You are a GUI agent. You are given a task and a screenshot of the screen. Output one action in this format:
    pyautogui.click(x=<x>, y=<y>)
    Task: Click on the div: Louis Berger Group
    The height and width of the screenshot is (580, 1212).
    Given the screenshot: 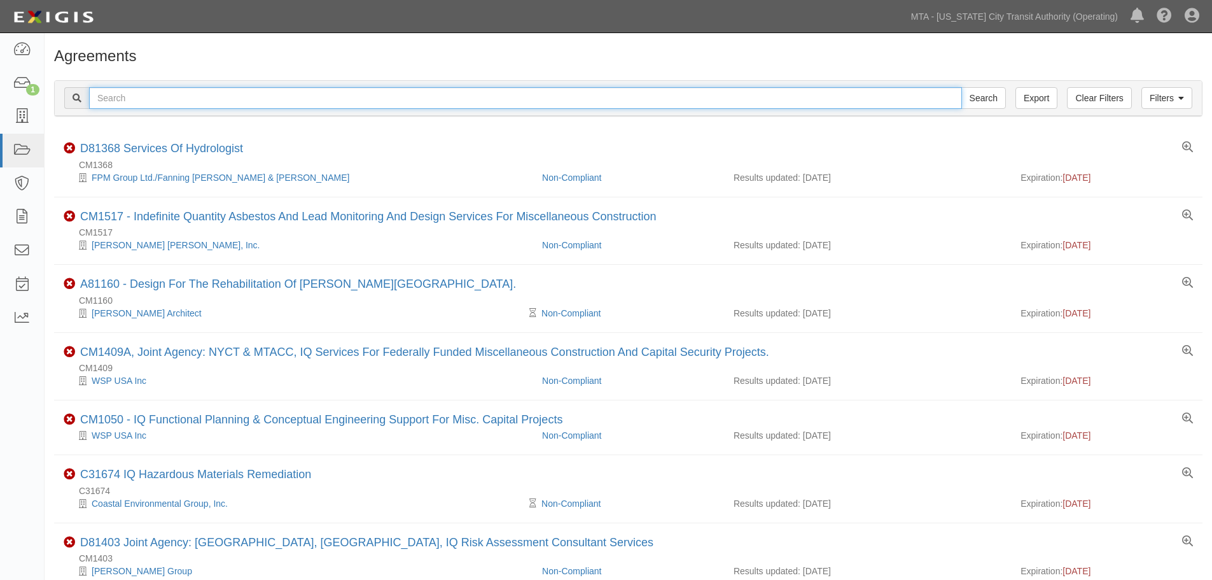 What is the action you would take?
    pyautogui.click(x=298, y=571)
    